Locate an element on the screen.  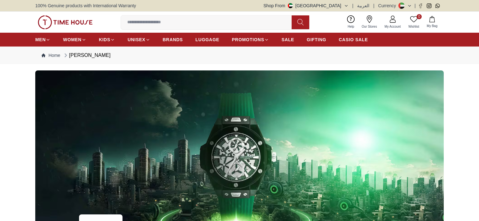
span: GIFTING is located at coordinates (317, 40).